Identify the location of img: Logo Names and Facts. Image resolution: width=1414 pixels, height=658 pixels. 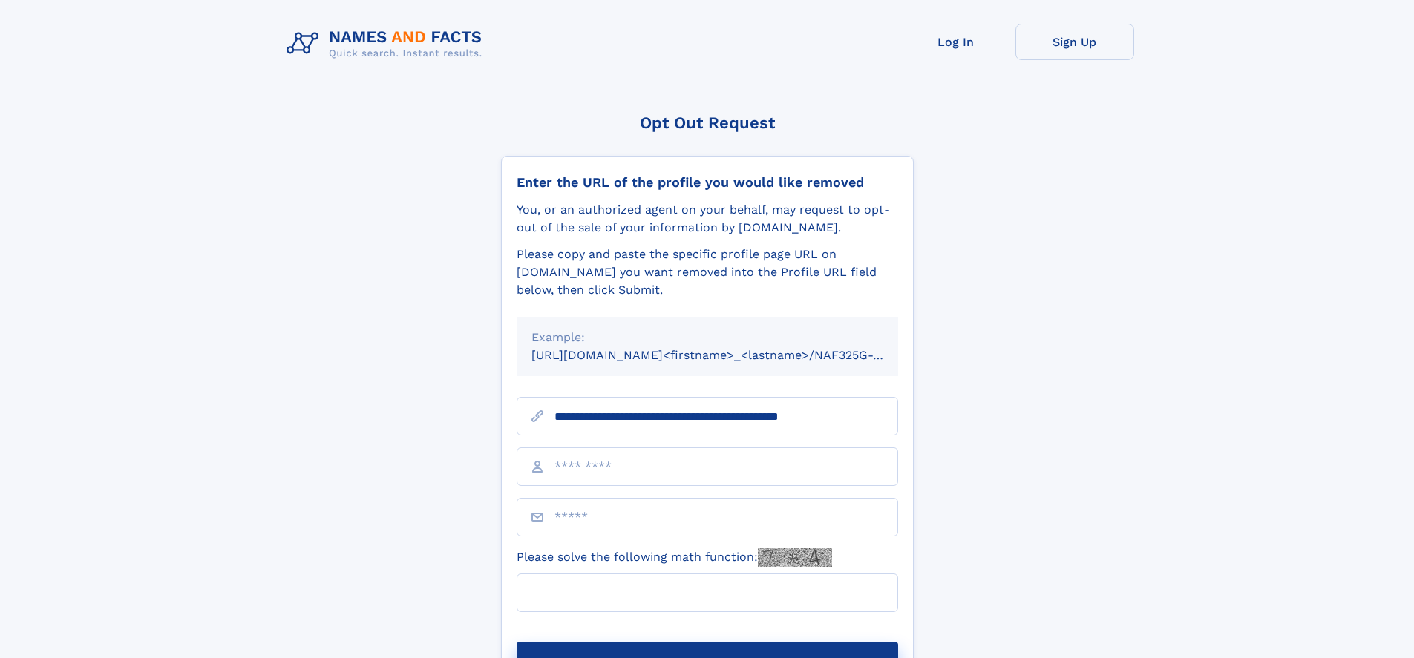
(387, 44).